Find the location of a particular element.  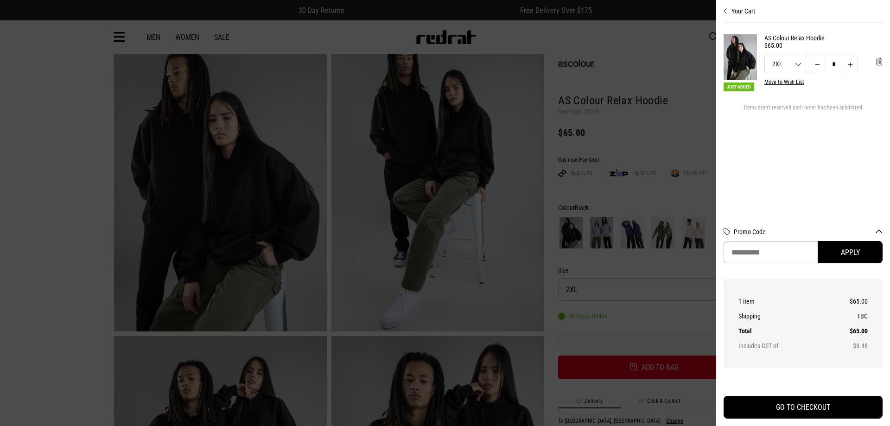

div: $65.00 is located at coordinates (823, 45).